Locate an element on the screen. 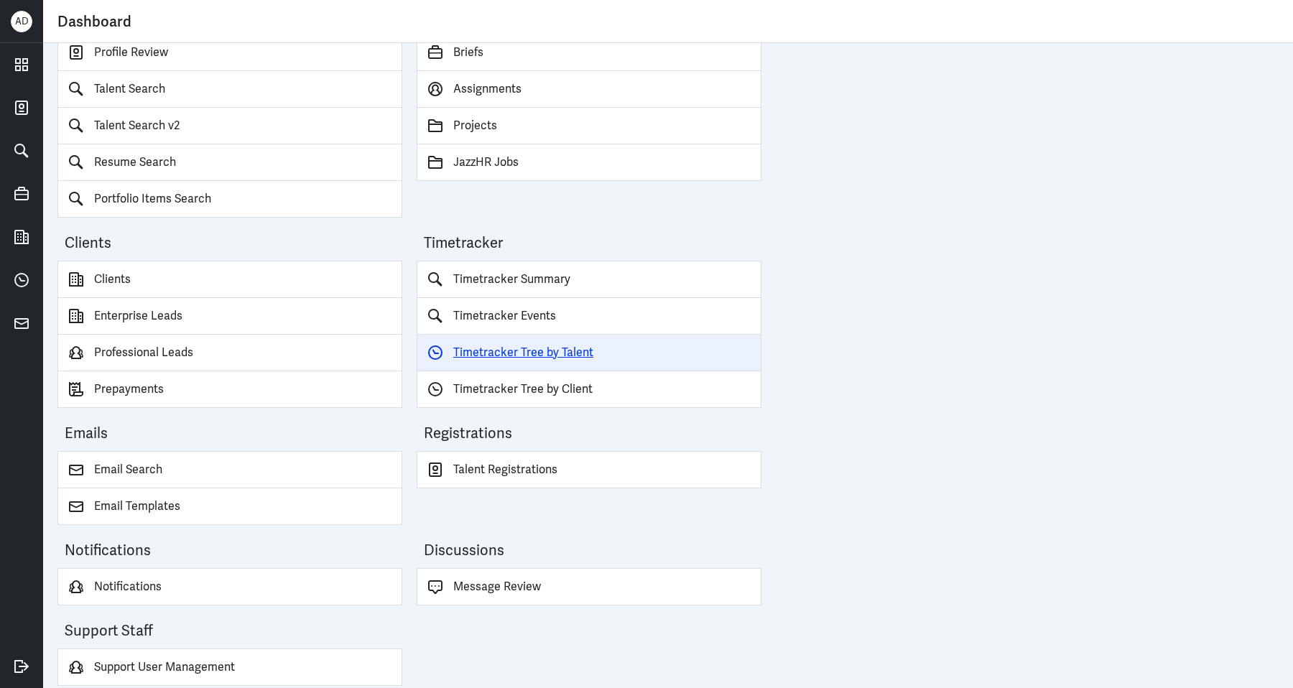 This screenshot has width=1293, height=688. a: Email Search is located at coordinates (230, 470).